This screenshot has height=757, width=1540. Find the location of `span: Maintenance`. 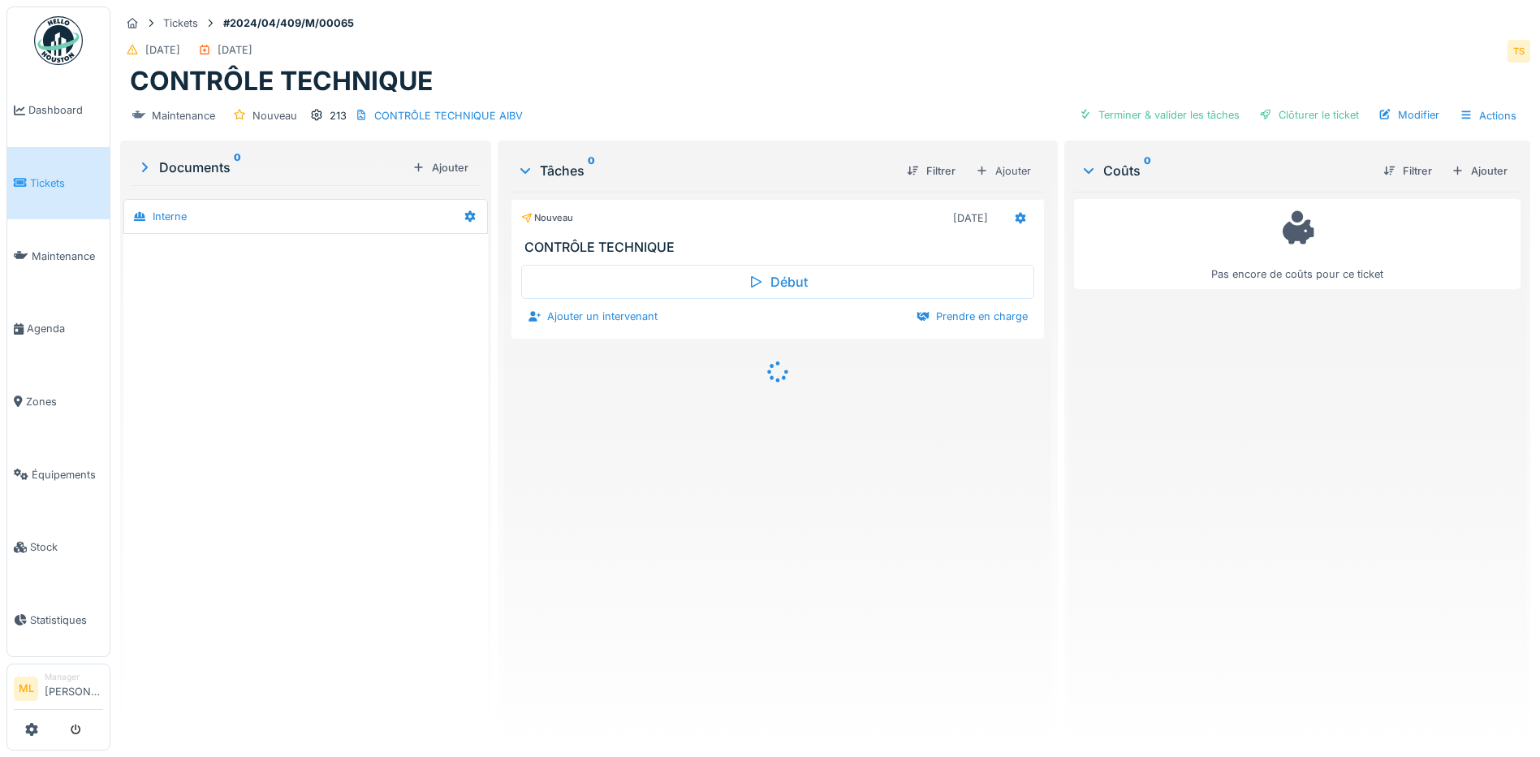

span: Maintenance is located at coordinates (67, 256).